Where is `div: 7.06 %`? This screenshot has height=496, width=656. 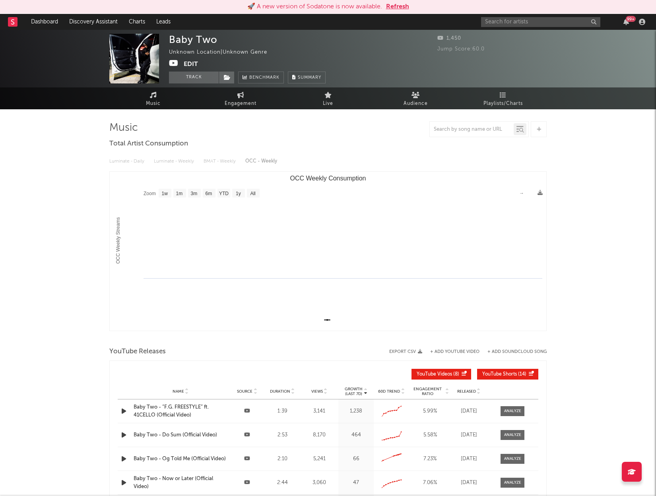
div: 7.06 % is located at coordinates (430, 483).